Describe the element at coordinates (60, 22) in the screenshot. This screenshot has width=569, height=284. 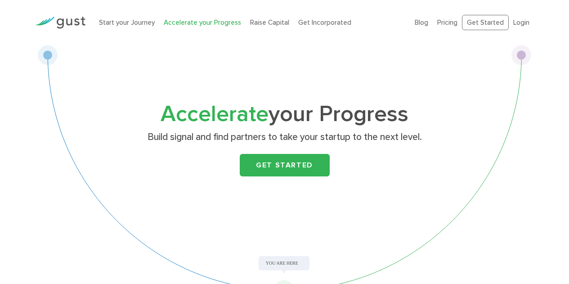
I see `img: Gust Logo` at that location.